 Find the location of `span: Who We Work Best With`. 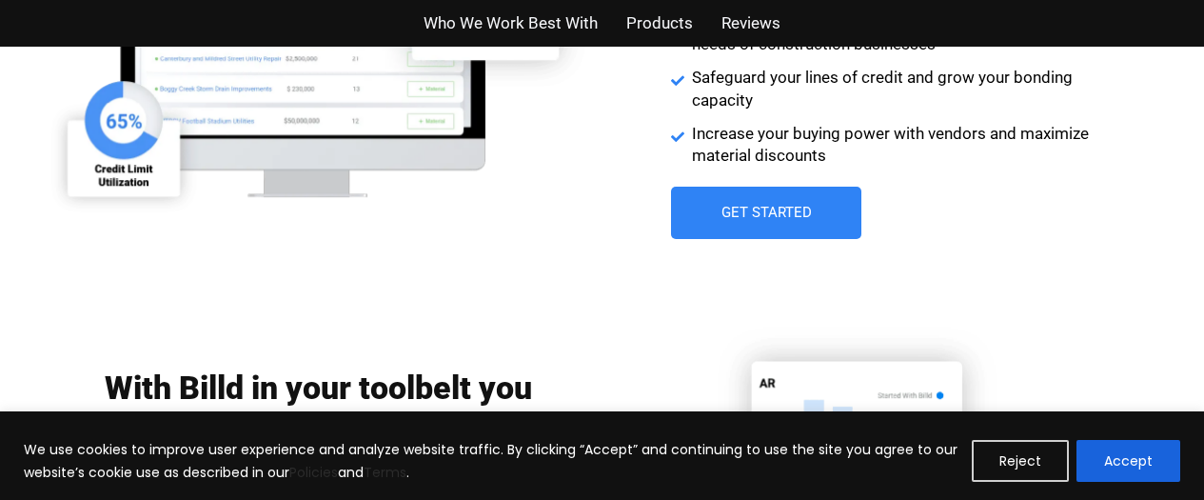

span: Who We Work Best With is located at coordinates (510, 23).